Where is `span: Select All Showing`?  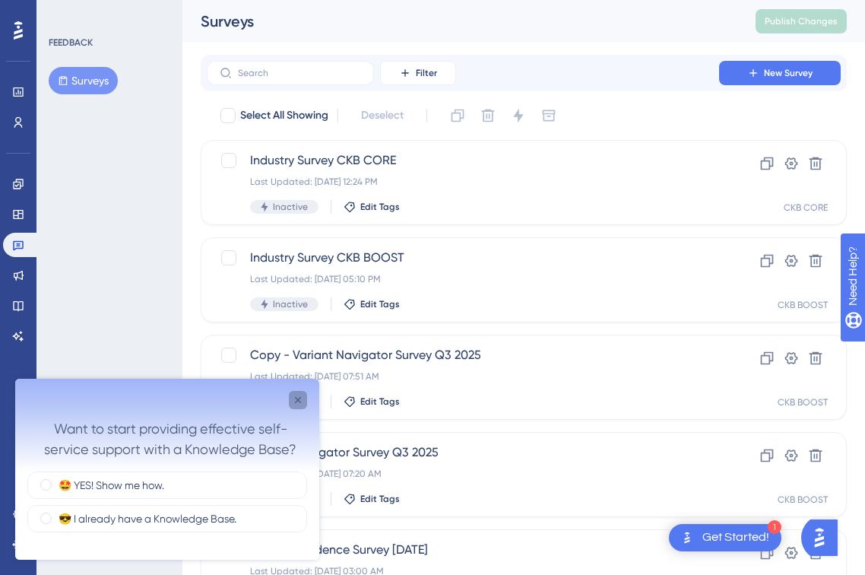
span: Select All Showing is located at coordinates (284, 116).